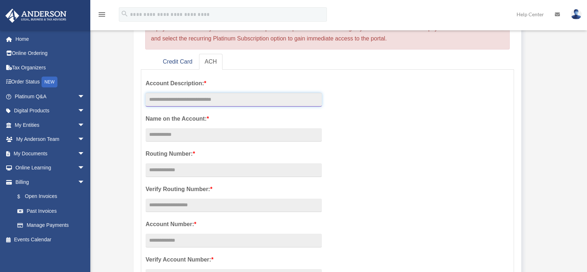  I want to click on label: Account Description:, so click(234, 83).